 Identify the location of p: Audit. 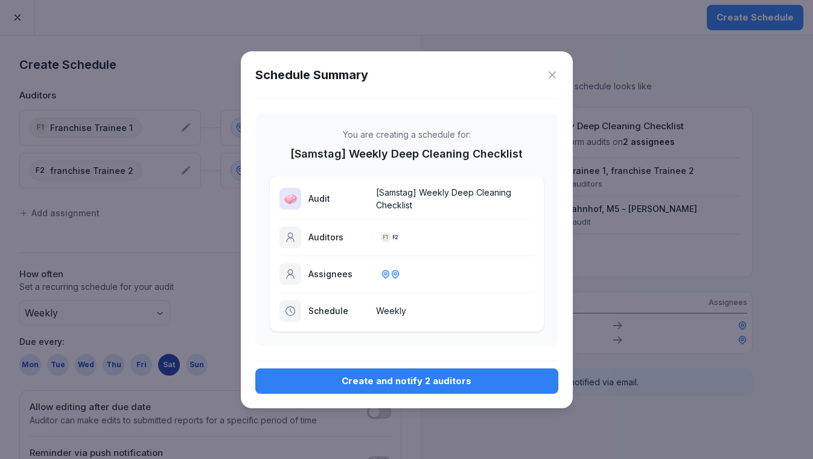
(339, 198).